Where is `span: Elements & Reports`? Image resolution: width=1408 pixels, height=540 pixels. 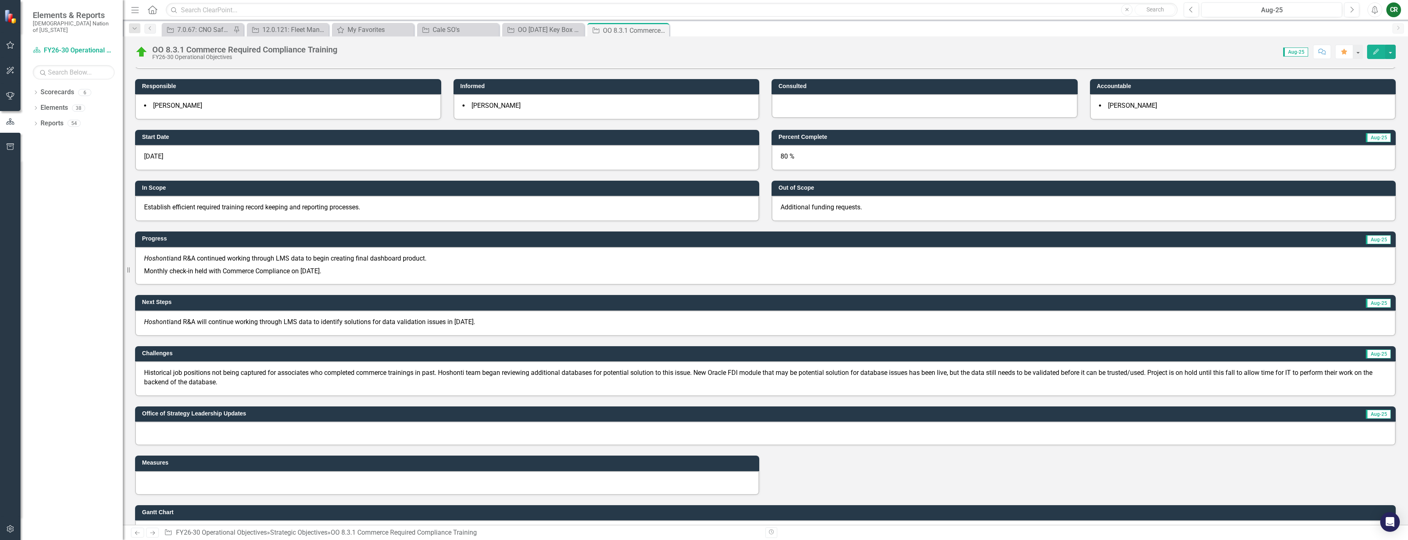 span: Elements & Reports is located at coordinates (74, 15).